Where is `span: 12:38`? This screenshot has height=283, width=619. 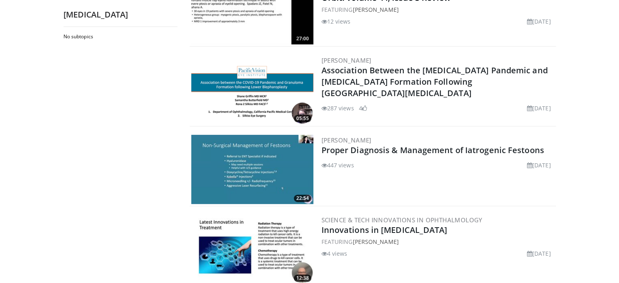
span: 12:38 is located at coordinates (302, 278).